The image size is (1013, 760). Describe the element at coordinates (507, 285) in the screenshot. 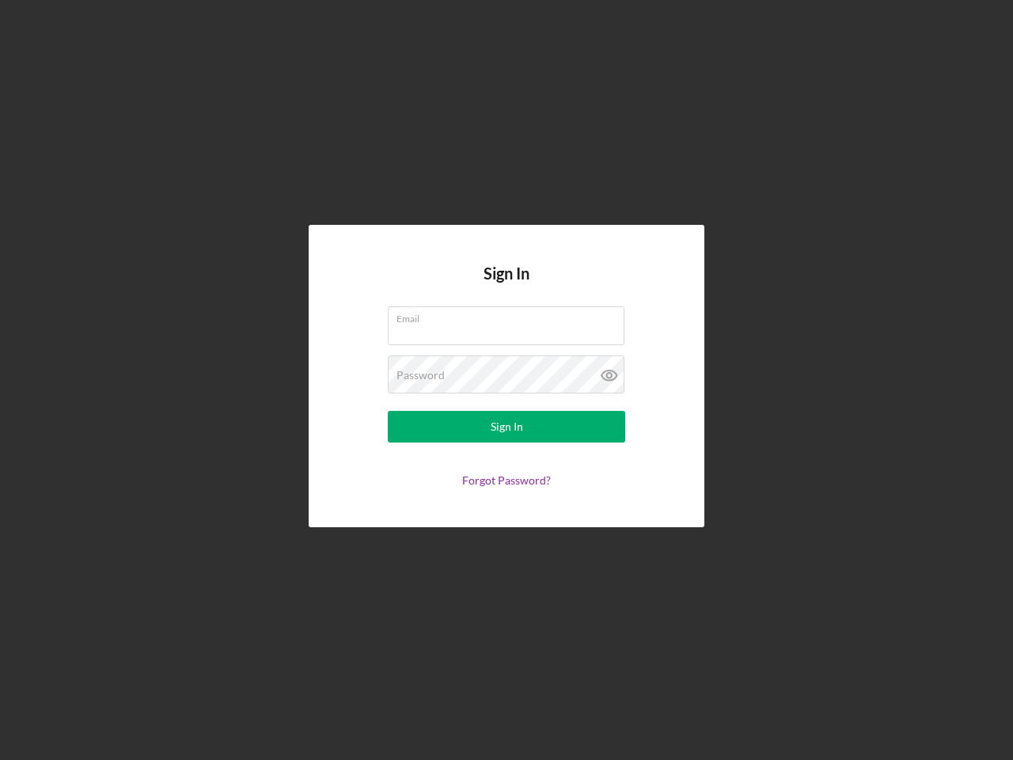

I see `h4: Sign In` at that location.